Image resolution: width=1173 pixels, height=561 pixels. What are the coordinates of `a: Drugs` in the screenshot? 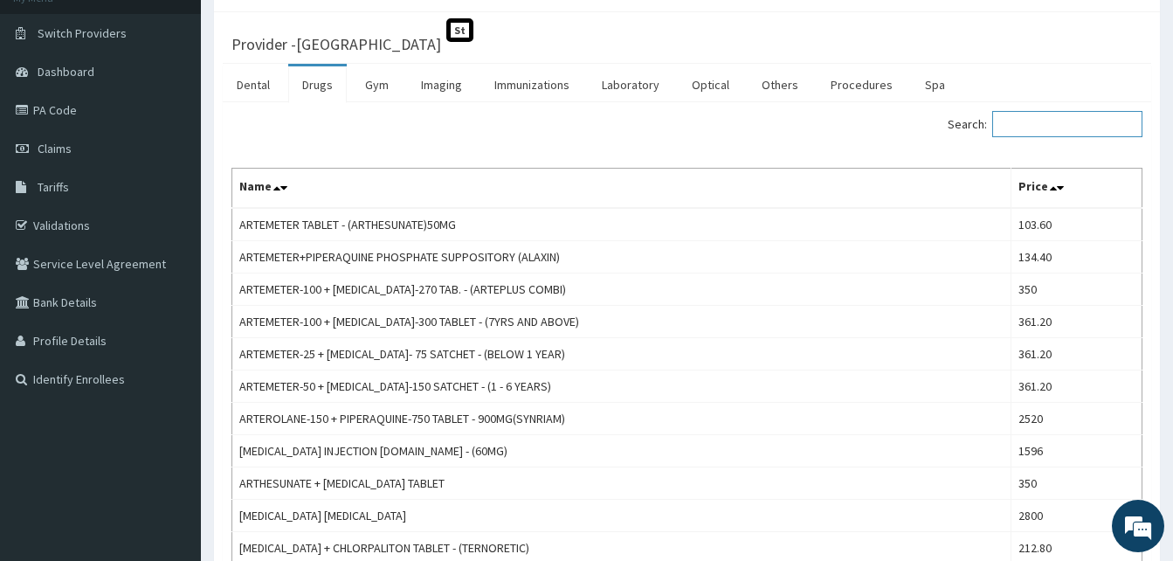 It's located at (317, 85).